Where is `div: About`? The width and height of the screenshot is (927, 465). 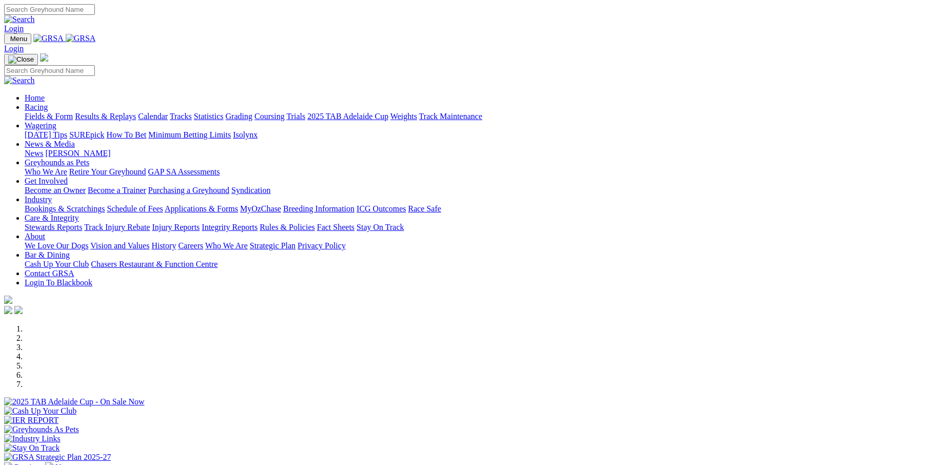 div: About is located at coordinates (474, 246).